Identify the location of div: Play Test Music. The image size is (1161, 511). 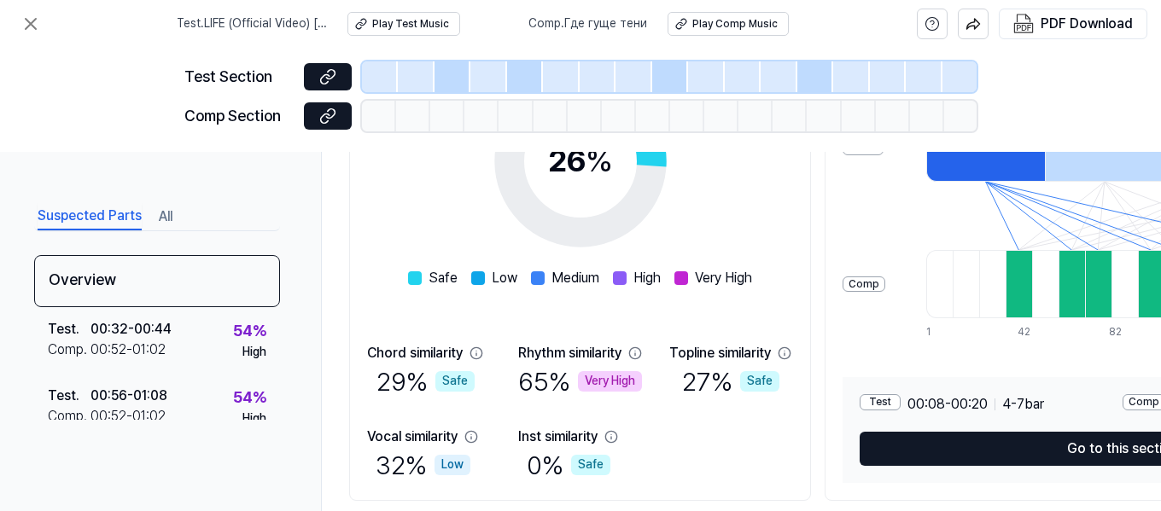
(410, 24).